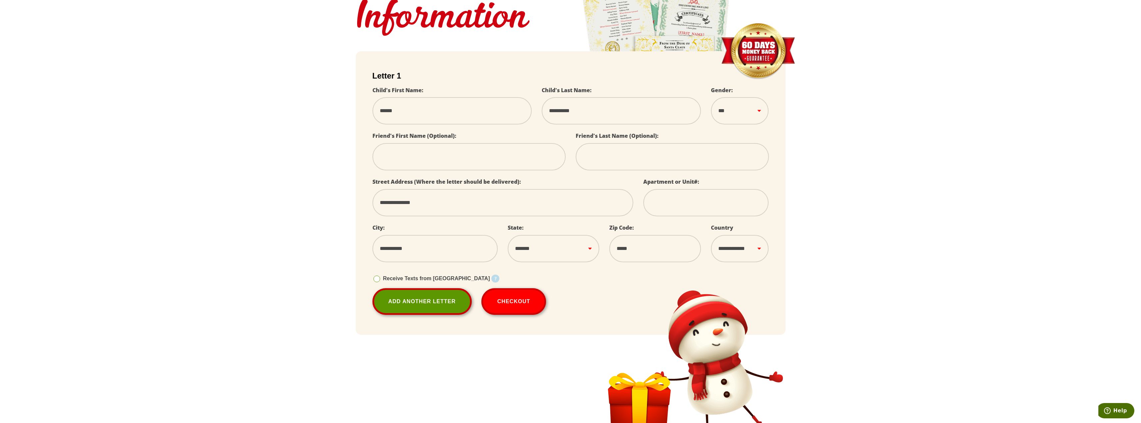 Image resolution: width=1141 pixels, height=423 pixels. I want to click on label: Friend's Last Name (Optional):, so click(617, 136).